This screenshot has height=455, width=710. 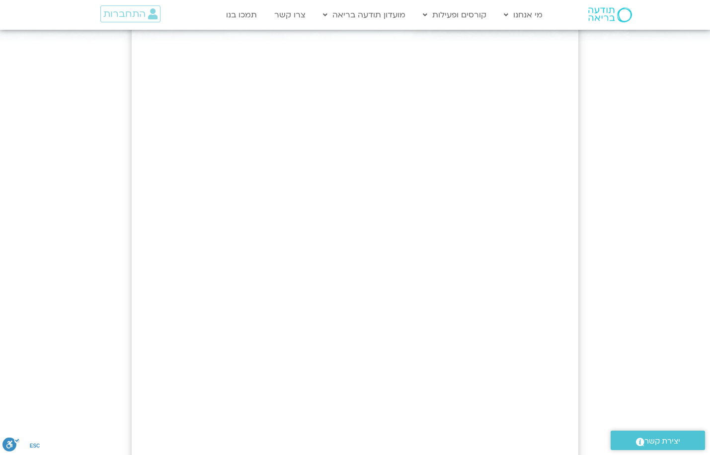 What do you see at coordinates (290, 15) in the screenshot?
I see `a: צרו קשר` at bounding box center [290, 15].